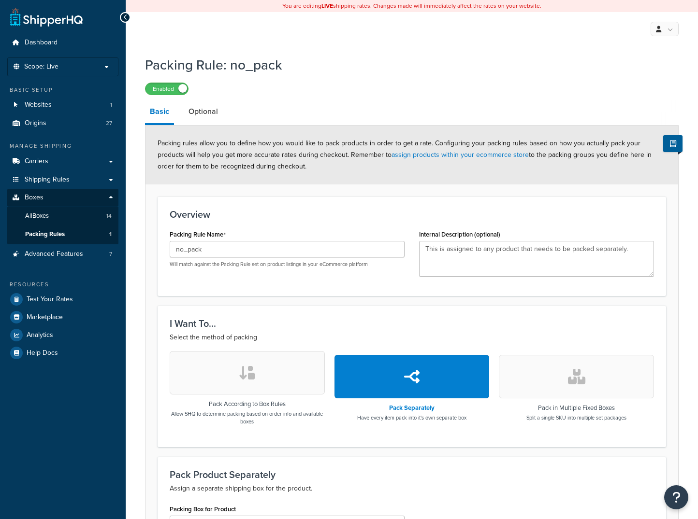 This screenshot has height=519, width=698. What do you see at coordinates (676, 498) in the screenshot?
I see `button: Open Resource Center` at bounding box center [676, 498].